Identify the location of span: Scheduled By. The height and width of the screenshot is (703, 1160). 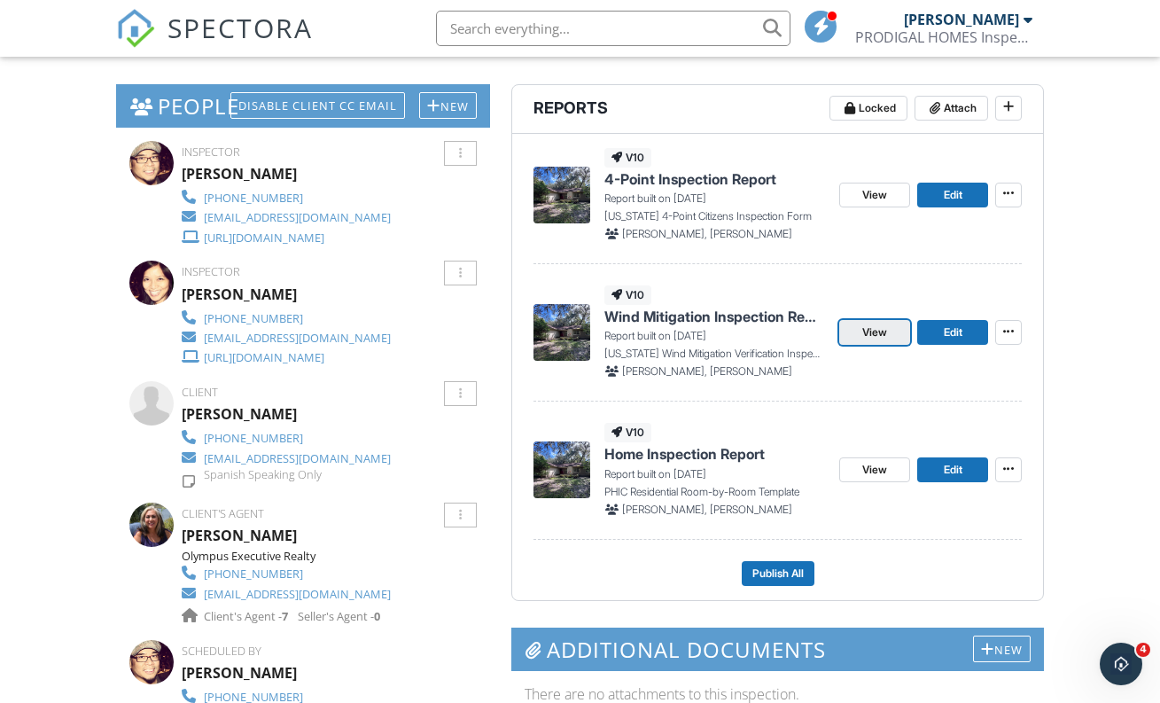
(222, 651).